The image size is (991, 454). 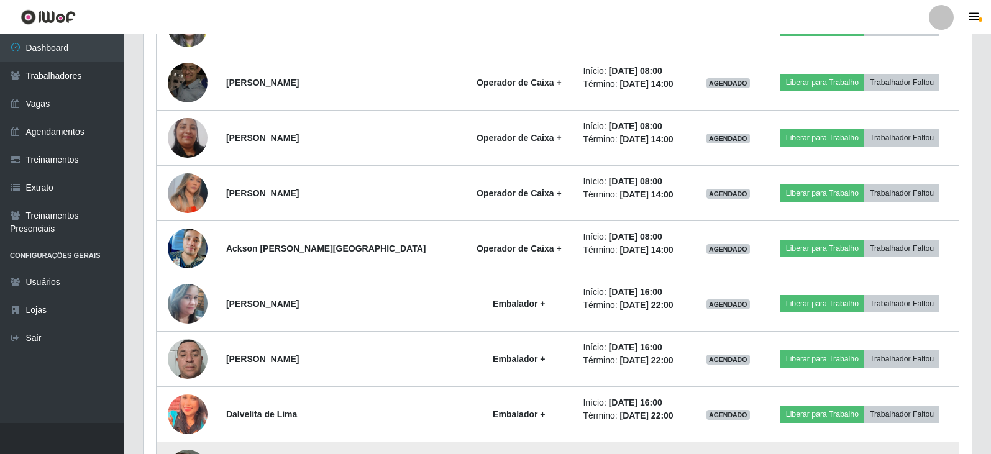 I want to click on img: CoreUI Logo, so click(x=48, y=17).